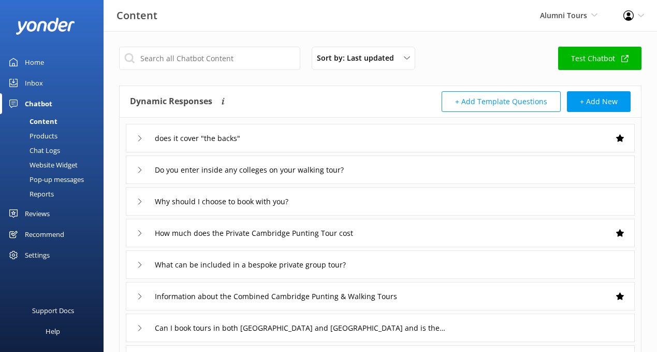  I want to click on button: + Add New, so click(599, 102).